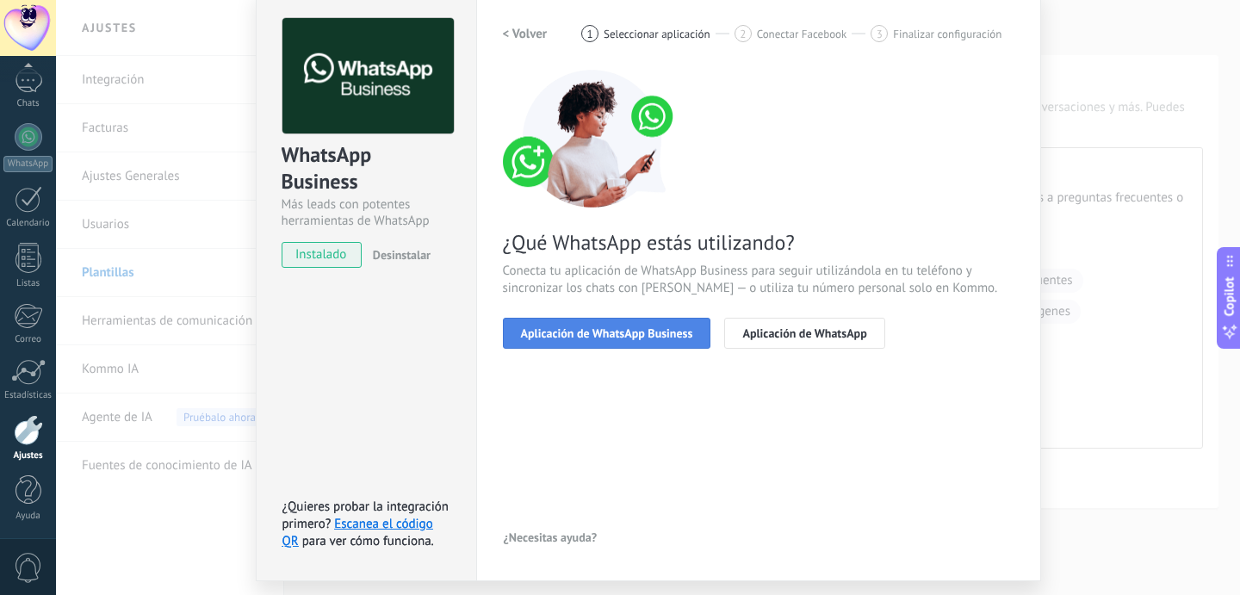 The height and width of the screenshot is (595, 1240). I want to click on span: 1, so click(590, 34).